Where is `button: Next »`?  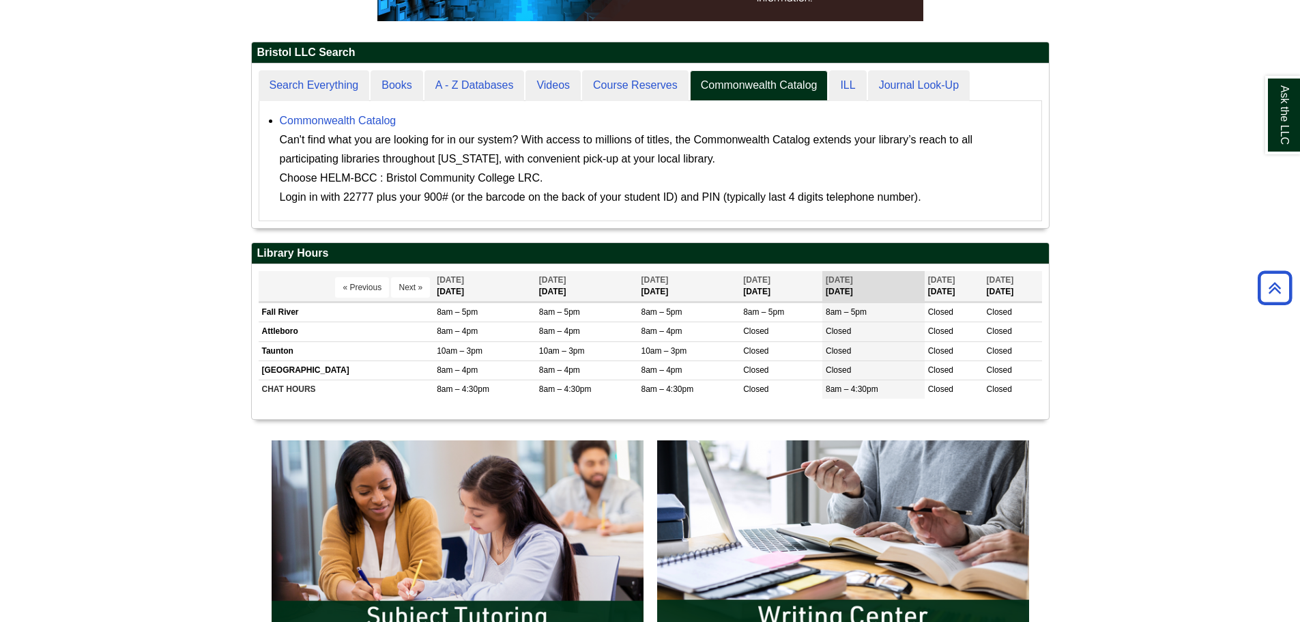 button: Next » is located at coordinates (410, 287).